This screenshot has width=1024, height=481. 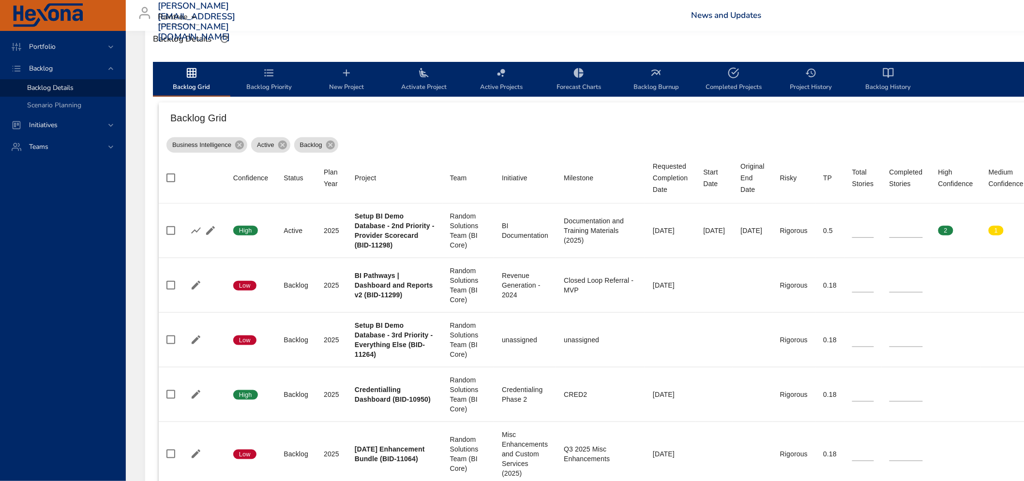 What do you see at coordinates (906, 178) in the screenshot?
I see `div: Completed Stories` at bounding box center [906, 178].